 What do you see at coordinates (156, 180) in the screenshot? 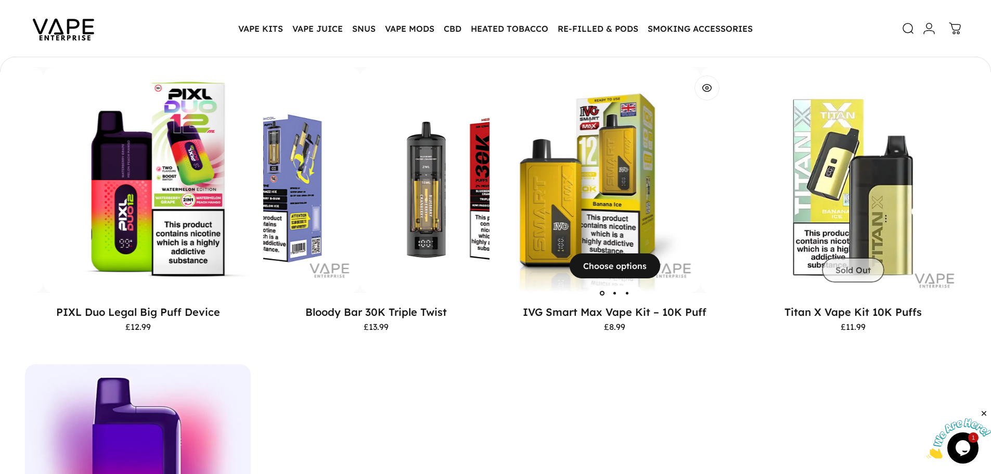
I see `img: PIXL Duo 12` at bounding box center [156, 180].